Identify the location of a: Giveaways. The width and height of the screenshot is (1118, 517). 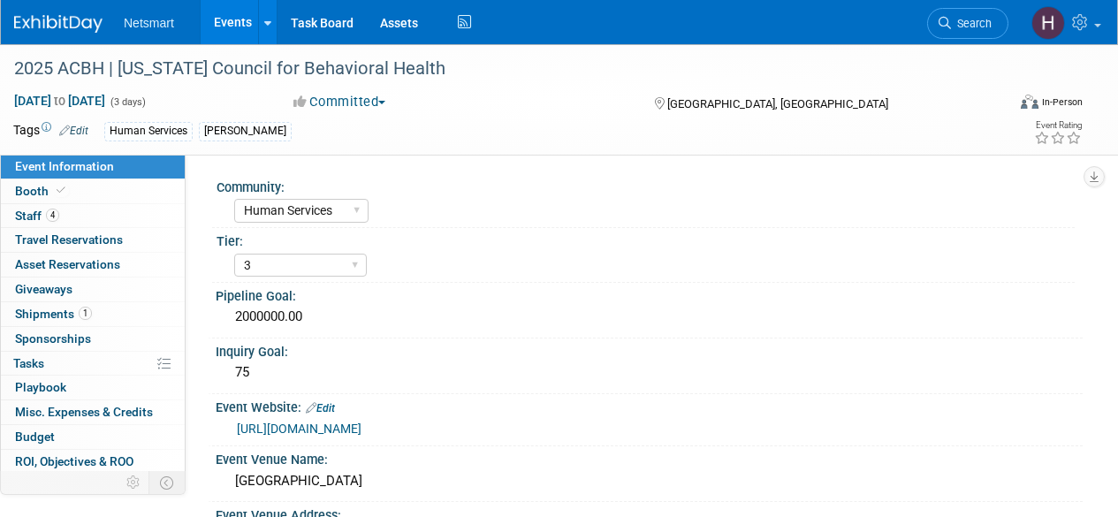
(93, 289).